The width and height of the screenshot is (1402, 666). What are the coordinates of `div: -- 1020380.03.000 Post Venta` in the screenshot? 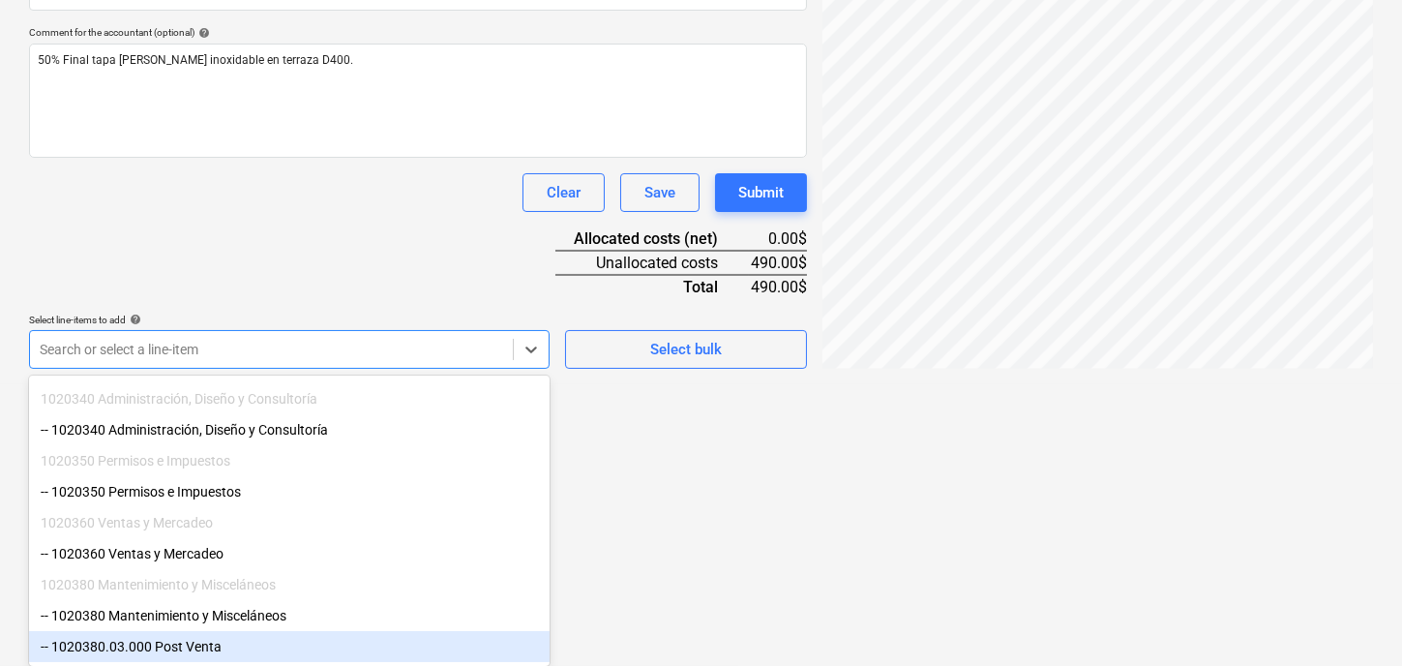 It's located at (289, 647).